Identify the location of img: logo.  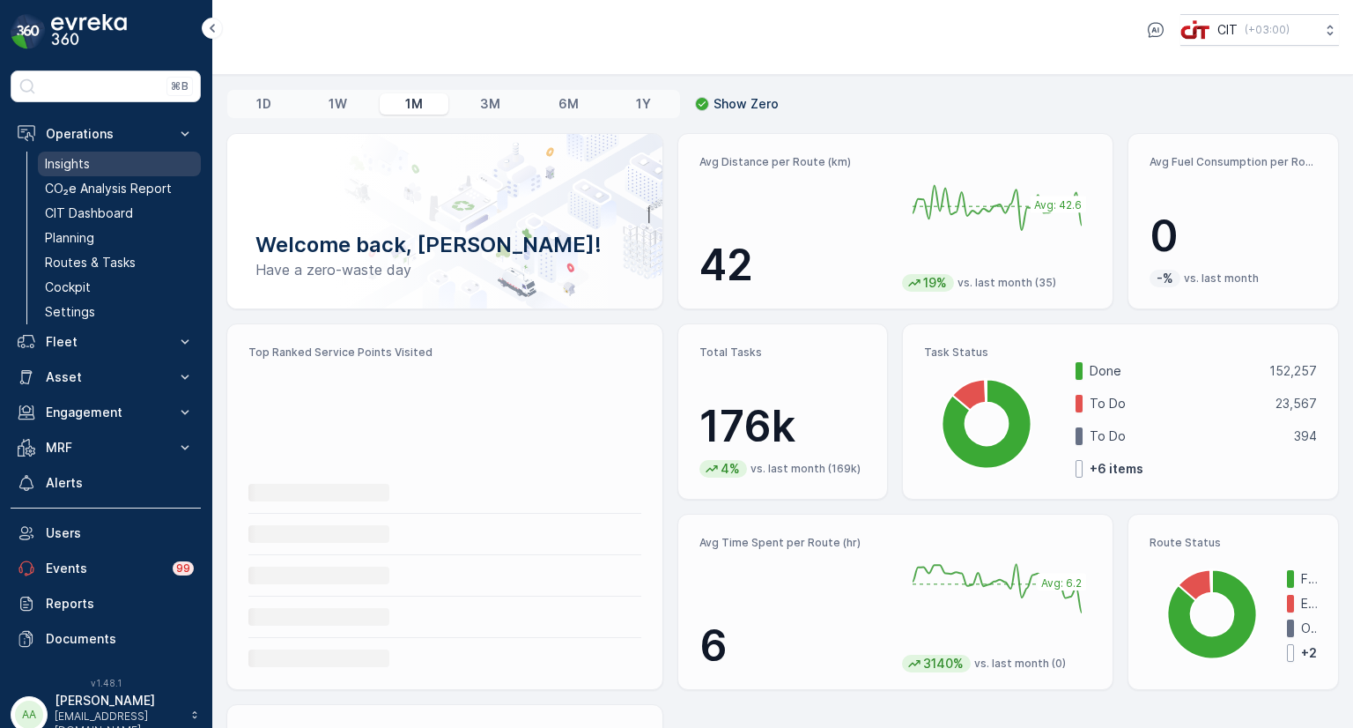
(28, 32).